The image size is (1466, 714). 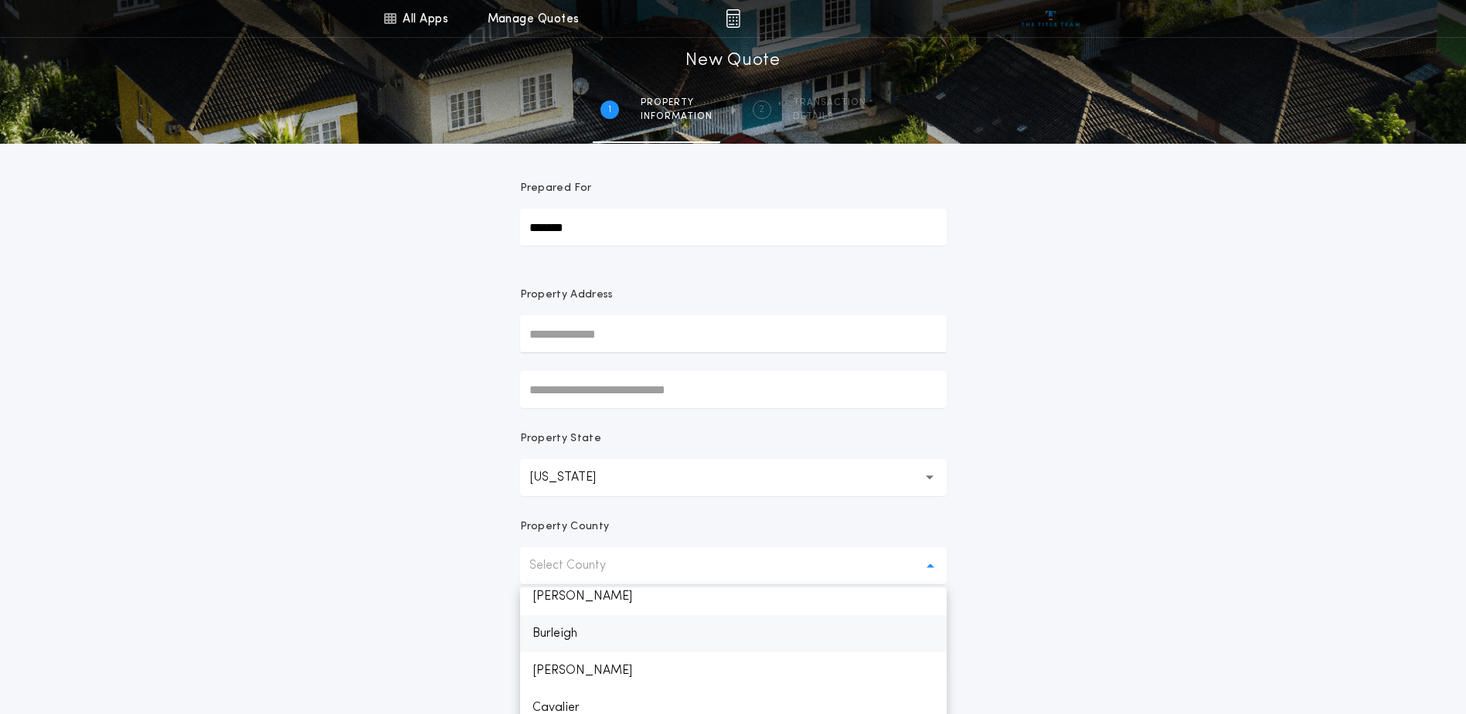 I want to click on h2: 1, so click(x=610, y=110).